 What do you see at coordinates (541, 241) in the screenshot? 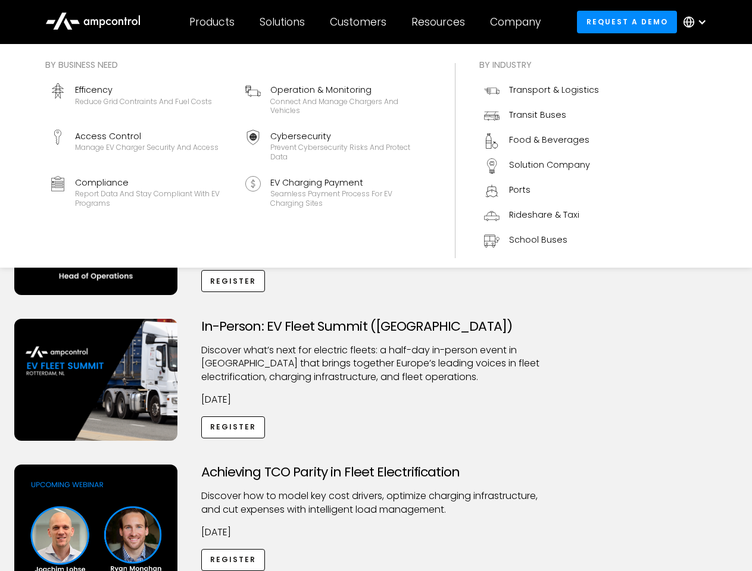
I see `a: School Buses` at bounding box center [541, 241].